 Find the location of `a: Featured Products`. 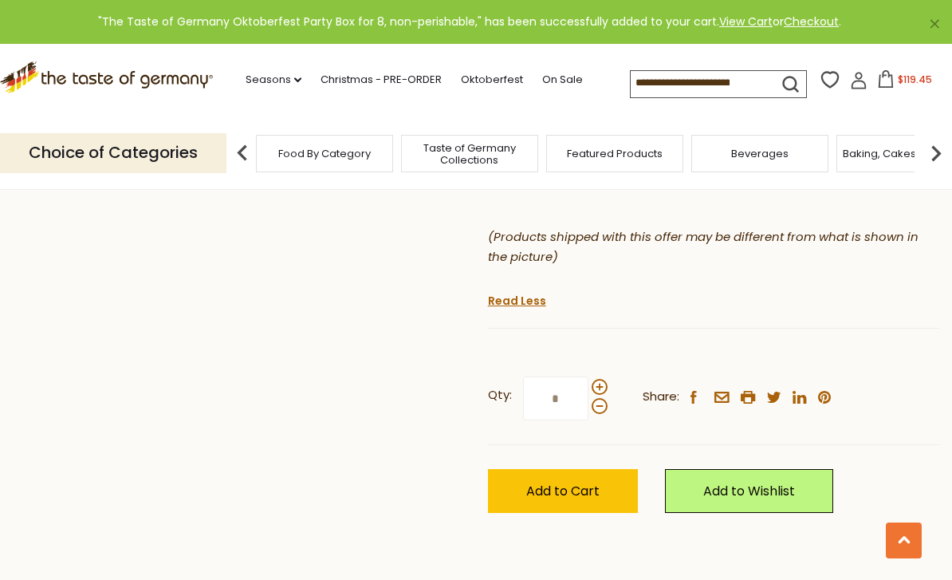

a: Featured Products is located at coordinates (615, 153).